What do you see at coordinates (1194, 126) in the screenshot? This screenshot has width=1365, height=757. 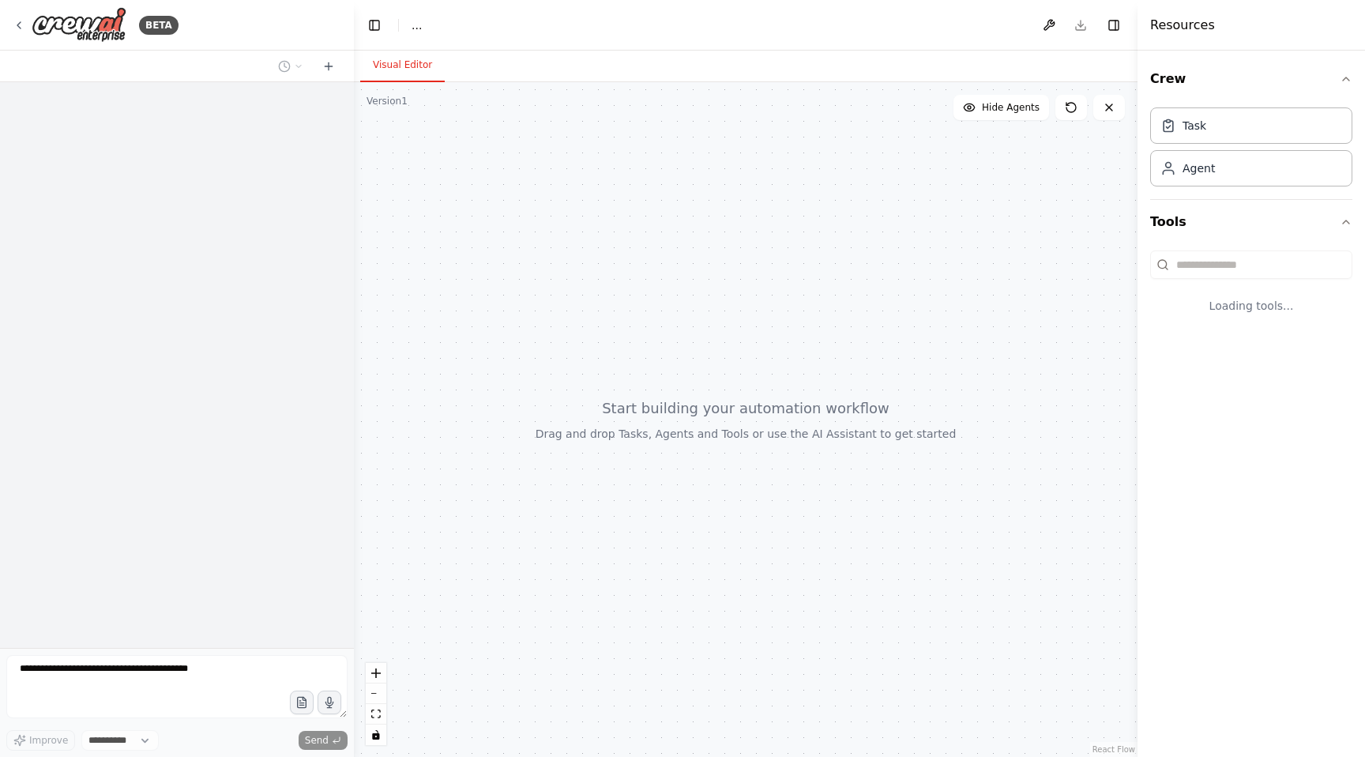 I see `div: Task` at bounding box center [1194, 126].